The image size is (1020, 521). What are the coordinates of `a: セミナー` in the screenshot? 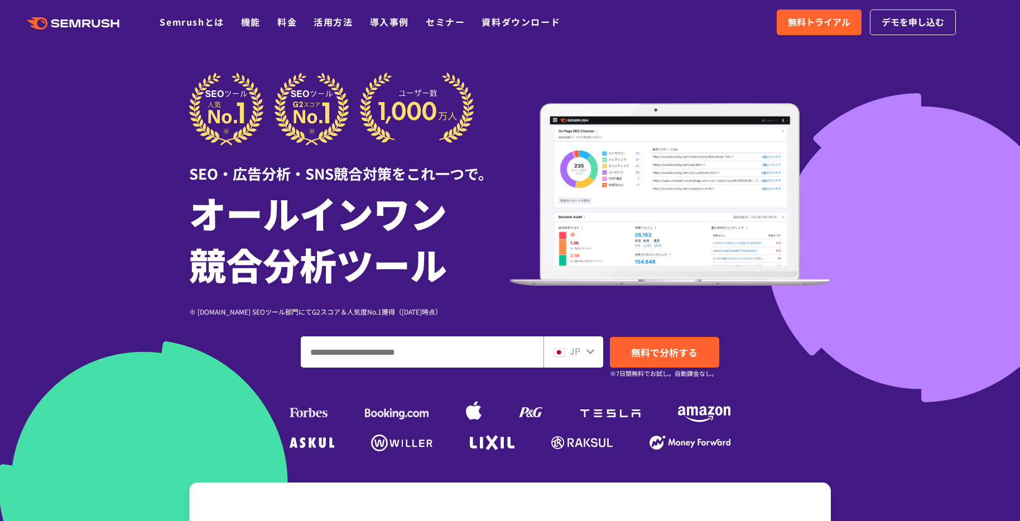 It's located at (445, 22).